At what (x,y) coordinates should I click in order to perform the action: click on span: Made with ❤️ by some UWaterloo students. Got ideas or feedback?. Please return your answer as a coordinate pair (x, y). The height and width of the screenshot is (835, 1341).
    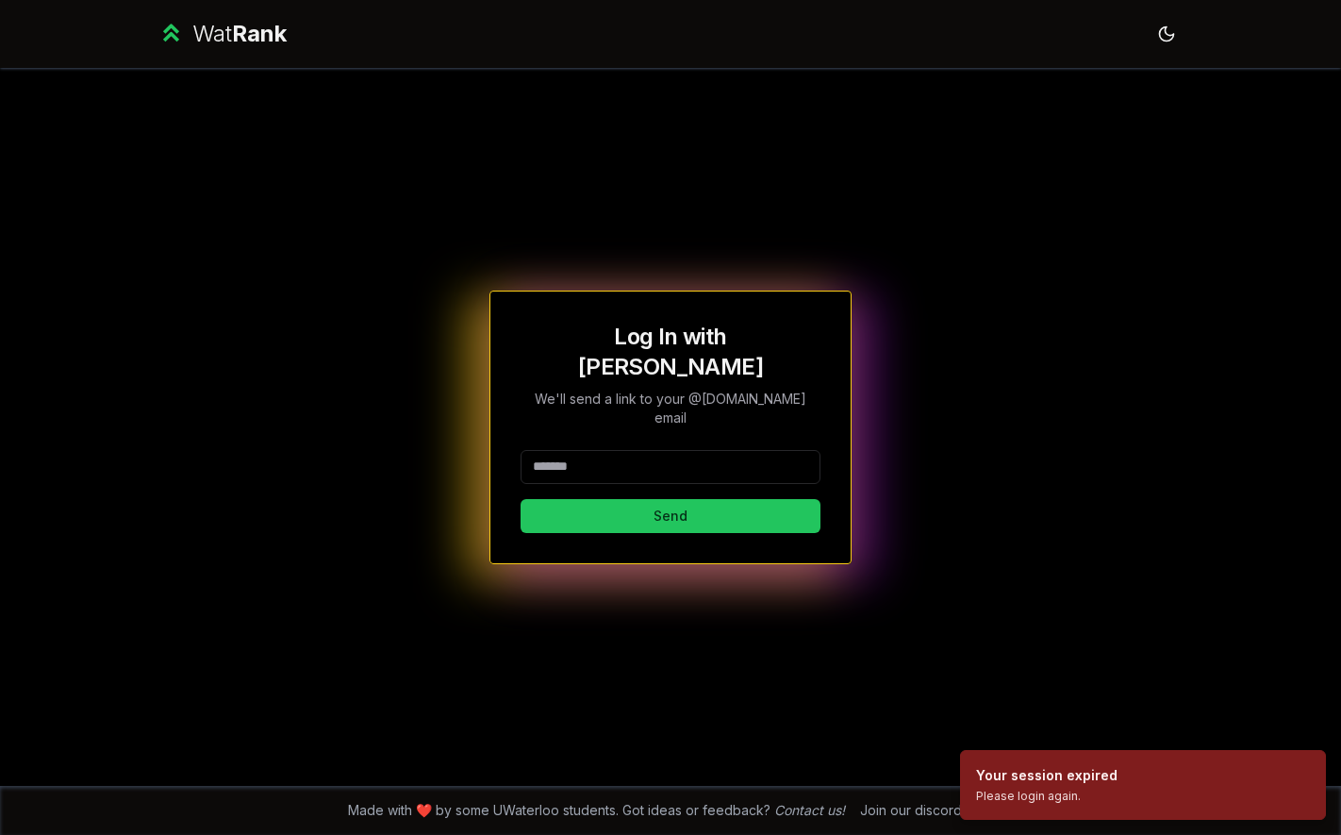
    Looking at the image, I should click on (596, 810).